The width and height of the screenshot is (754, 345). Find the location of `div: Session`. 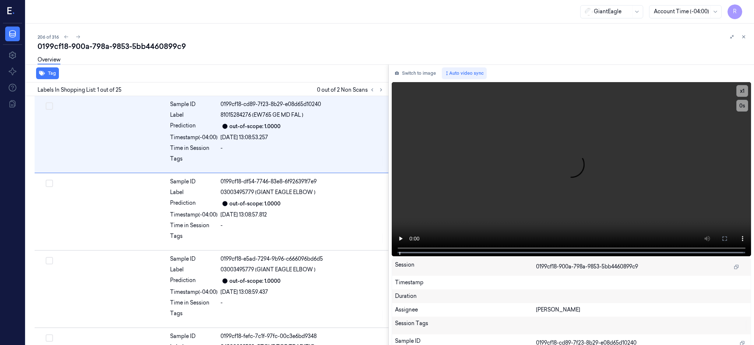

div: Session is located at coordinates (465, 267).